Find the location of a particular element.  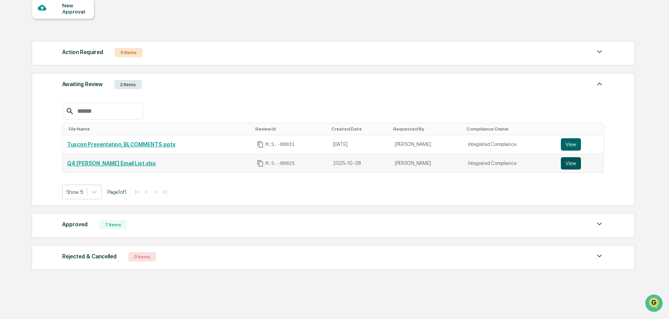

button: Open customer support is located at coordinates (10, 10).